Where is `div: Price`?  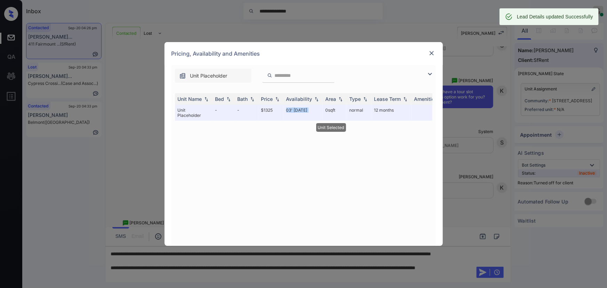
div: Price is located at coordinates (267, 99).